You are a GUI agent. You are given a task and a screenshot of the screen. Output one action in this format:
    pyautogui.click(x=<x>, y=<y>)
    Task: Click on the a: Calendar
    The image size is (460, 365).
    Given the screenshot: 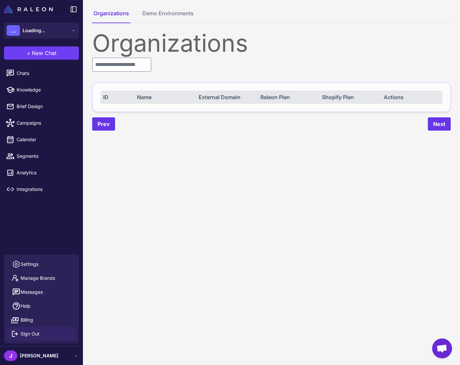 What is the action you would take?
    pyautogui.click(x=41, y=140)
    